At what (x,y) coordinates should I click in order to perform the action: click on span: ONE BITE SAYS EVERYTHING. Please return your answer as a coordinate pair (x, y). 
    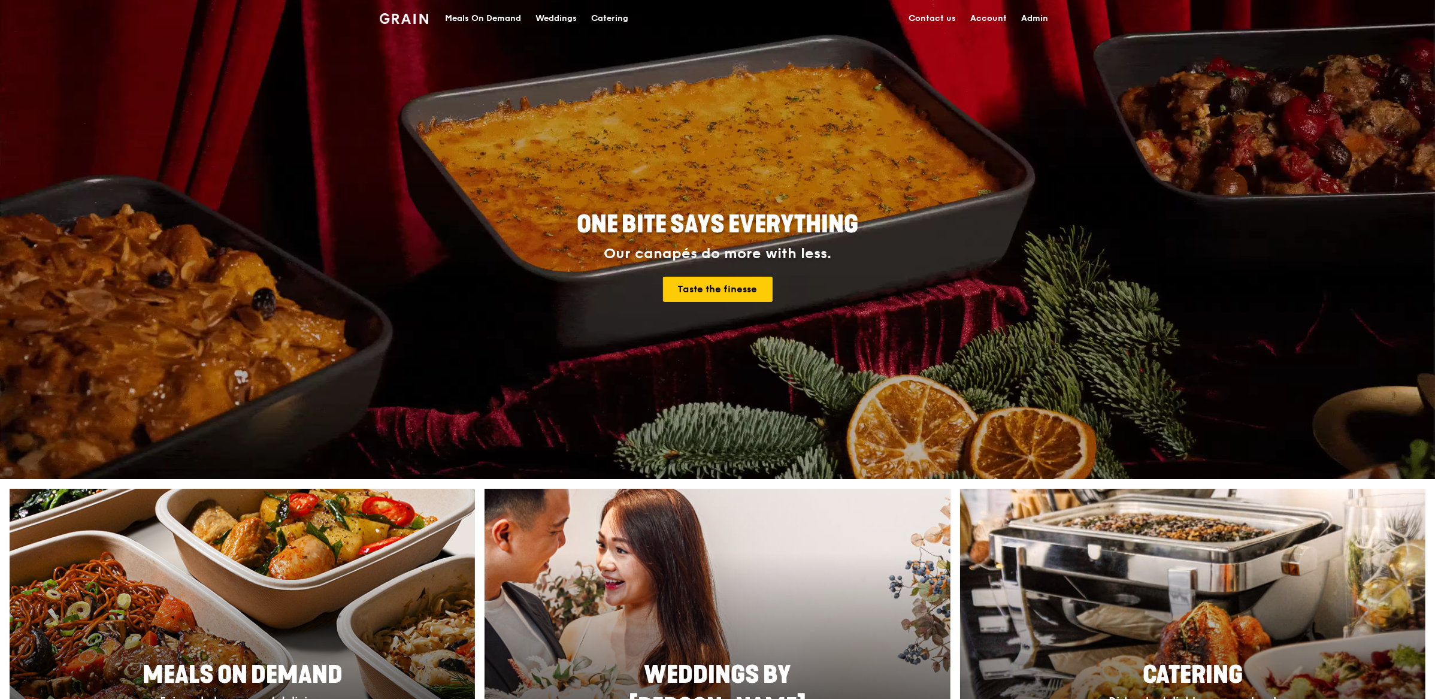
    Looking at the image, I should click on (718, 225).